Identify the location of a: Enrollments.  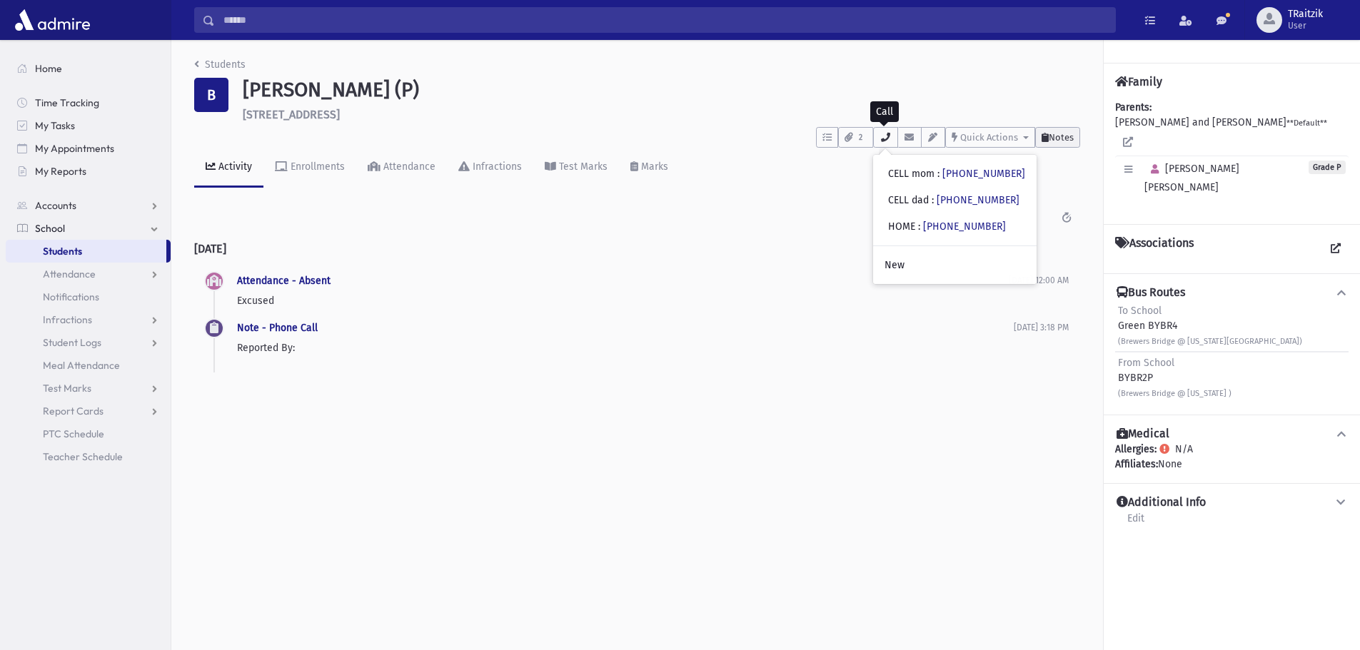
(310, 168).